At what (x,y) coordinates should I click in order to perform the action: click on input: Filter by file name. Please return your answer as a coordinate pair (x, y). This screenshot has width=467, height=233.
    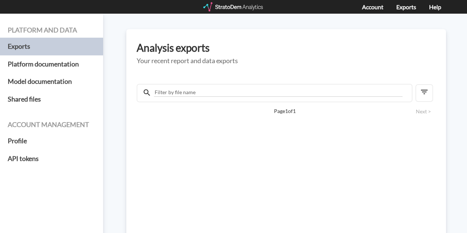
    Looking at the image, I should click on (278, 92).